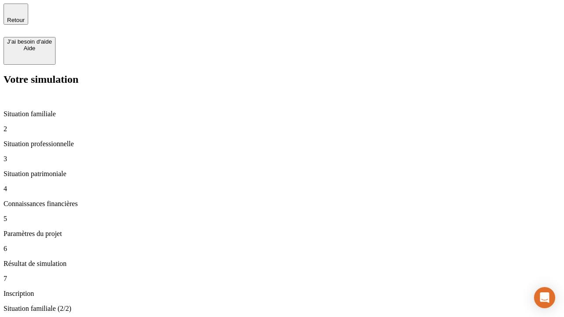  I want to click on p: Résultat de simulation, so click(282, 264).